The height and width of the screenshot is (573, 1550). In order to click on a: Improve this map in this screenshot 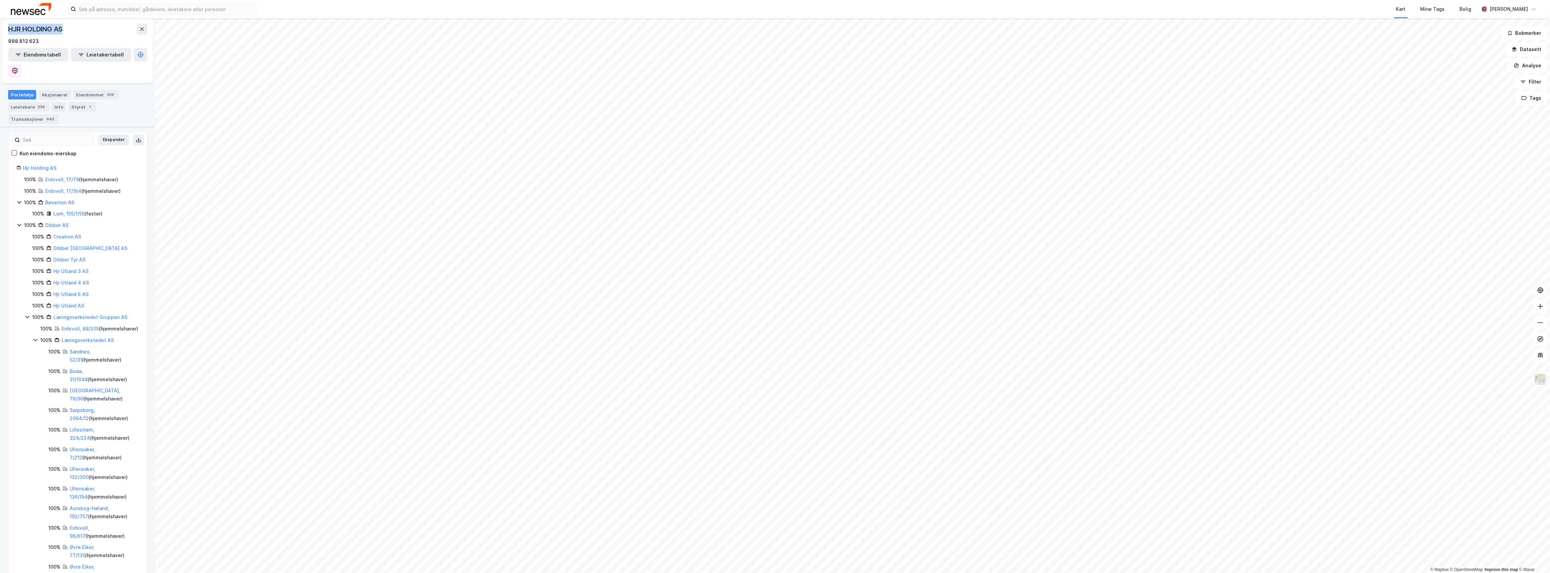, I will do `click(1502, 569)`.